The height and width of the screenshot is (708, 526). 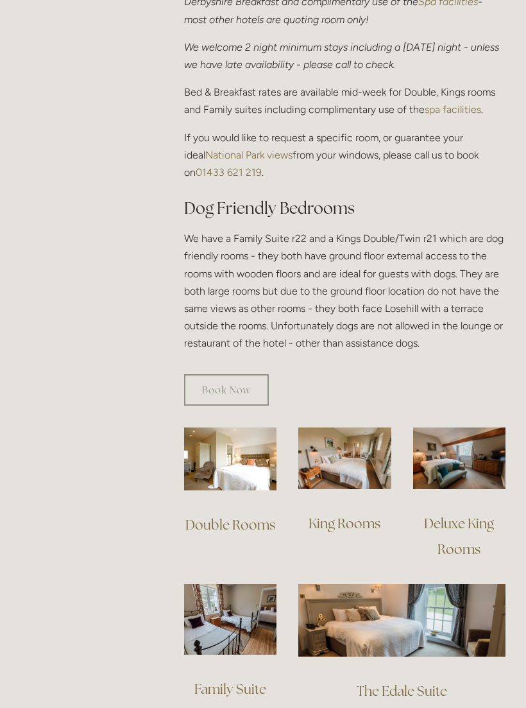 What do you see at coordinates (402, 620) in the screenshot?
I see `a: The Edale Suite, Losehill Hotel` at bounding box center [402, 620].